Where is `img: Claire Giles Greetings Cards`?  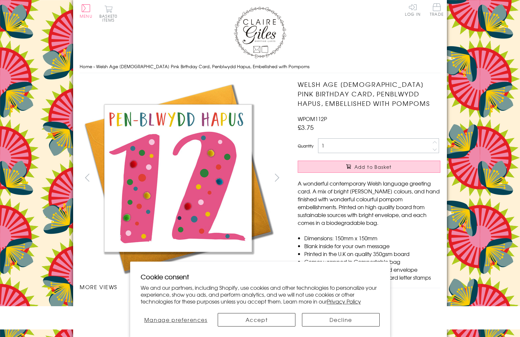 img: Claire Giles Greetings Cards is located at coordinates (260, 32).